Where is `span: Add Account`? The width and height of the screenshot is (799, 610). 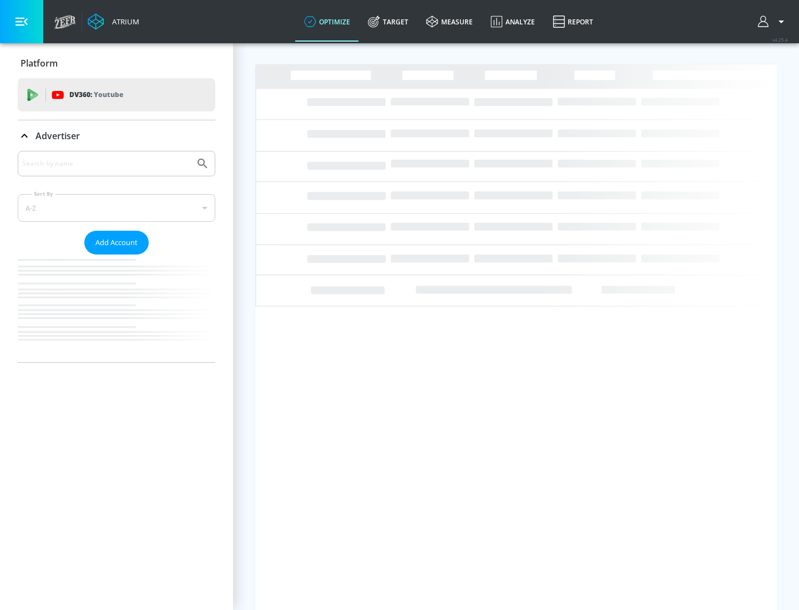 span: Add Account is located at coordinates (117, 243).